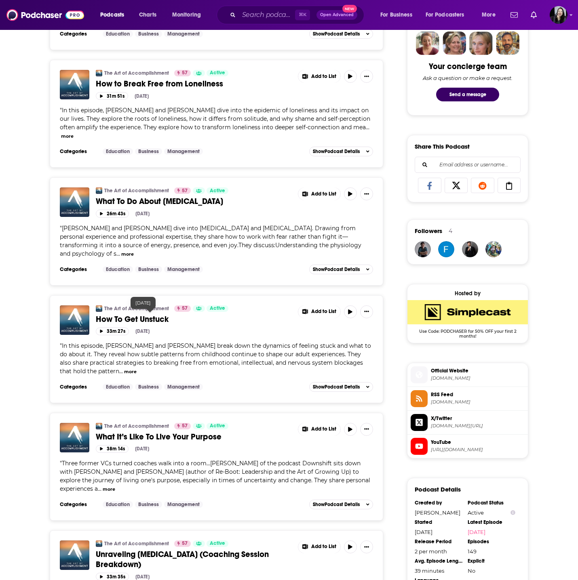 The height and width of the screenshot is (580, 578). What do you see at coordinates (186, 15) in the screenshot?
I see `span: Monitoring` at bounding box center [186, 15].